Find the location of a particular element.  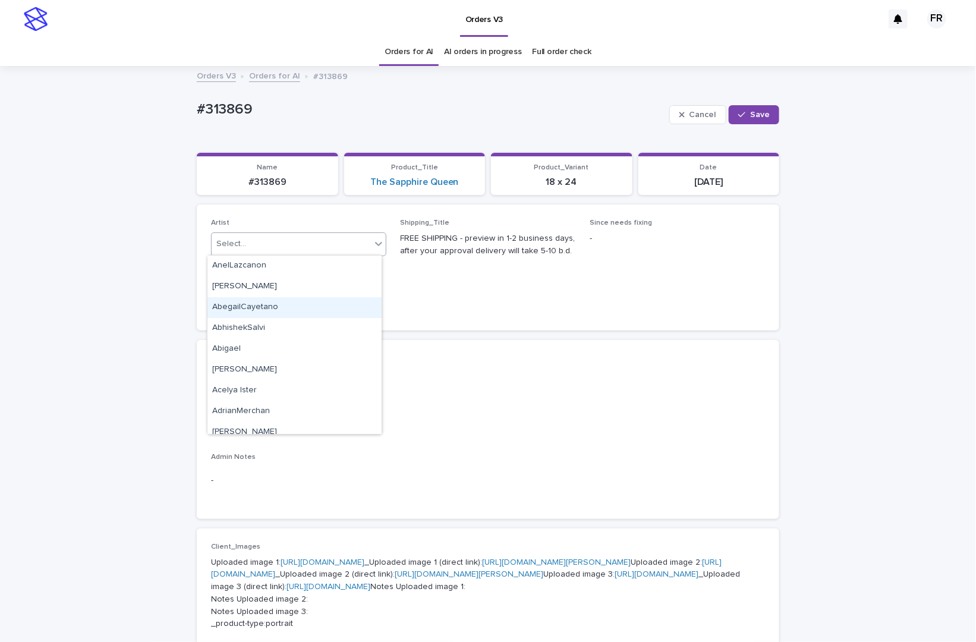

span: Client_Images is located at coordinates (235, 547).